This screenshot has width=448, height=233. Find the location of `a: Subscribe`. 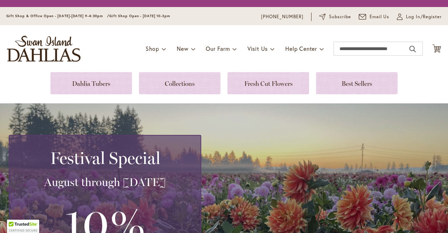

a: Subscribe is located at coordinates (335, 17).